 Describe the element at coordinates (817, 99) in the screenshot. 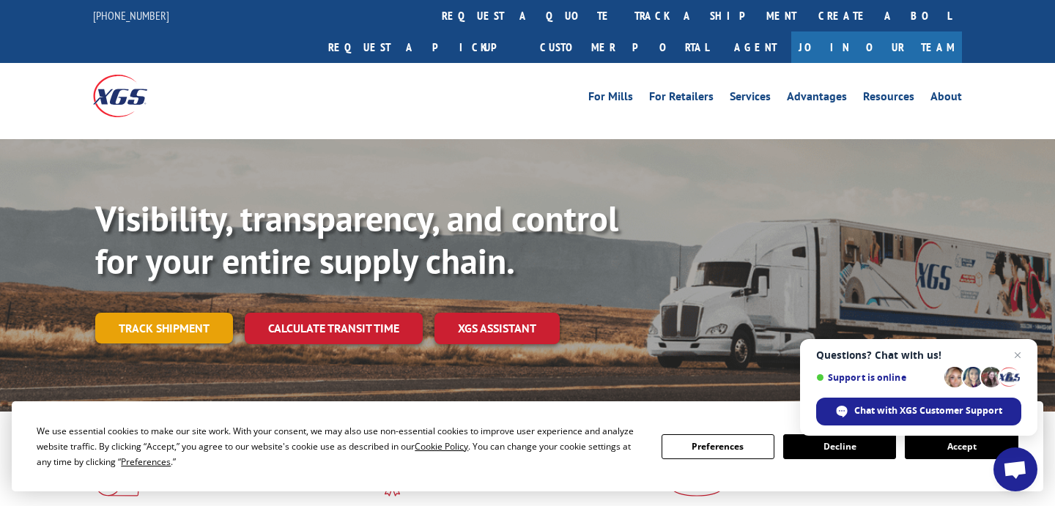

I see `a: Advantages` at that location.